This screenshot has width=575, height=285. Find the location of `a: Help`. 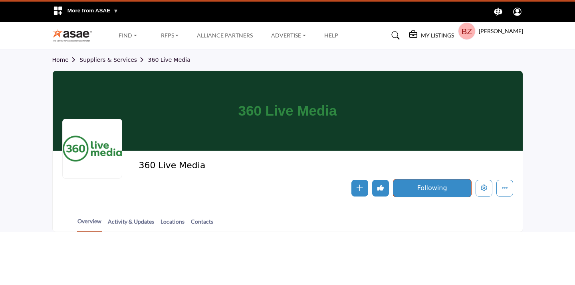

a: Help is located at coordinates (331, 35).